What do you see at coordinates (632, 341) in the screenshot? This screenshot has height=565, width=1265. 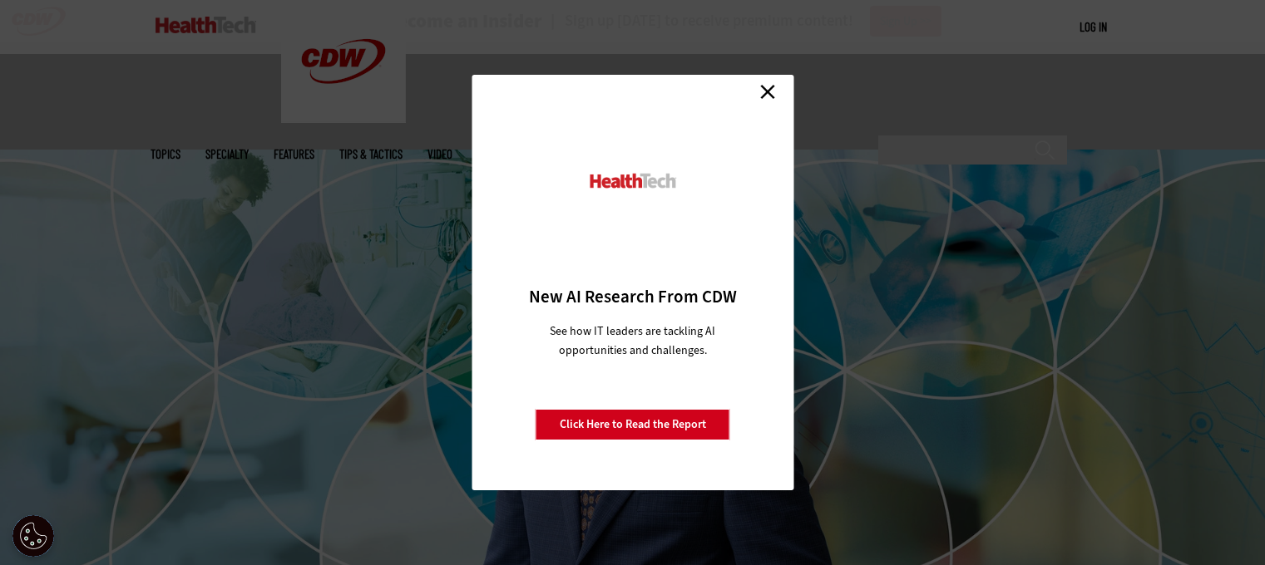 I see `p: See how IT leaders are tackling AI opportunities and challenges.` at bounding box center [632, 341].